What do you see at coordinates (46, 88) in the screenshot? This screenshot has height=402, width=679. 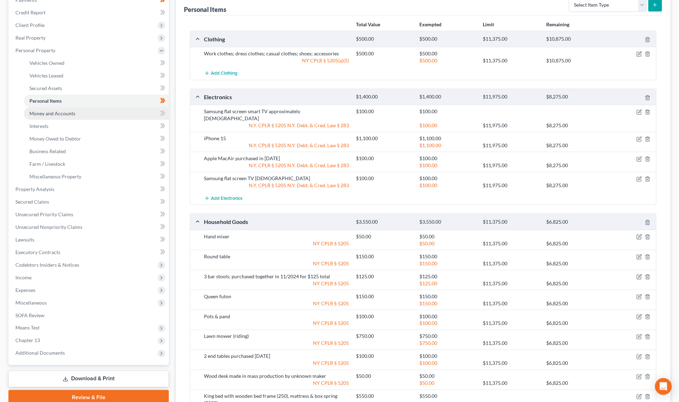 I see `span: Secured Assets` at bounding box center [46, 88].